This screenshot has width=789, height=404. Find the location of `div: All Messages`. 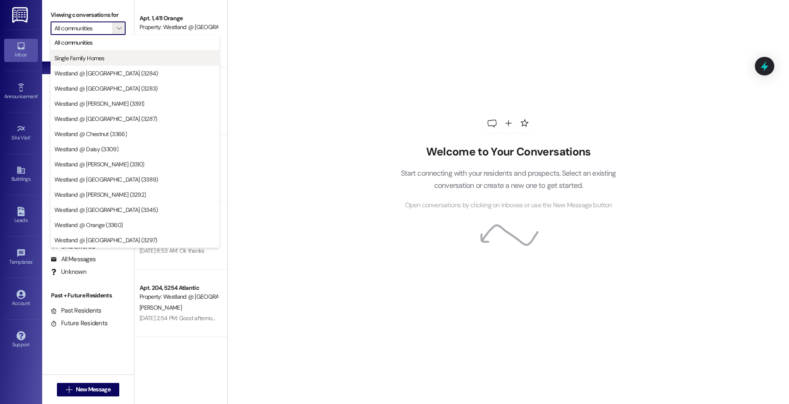

div: All Messages is located at coordinates (73, 259).